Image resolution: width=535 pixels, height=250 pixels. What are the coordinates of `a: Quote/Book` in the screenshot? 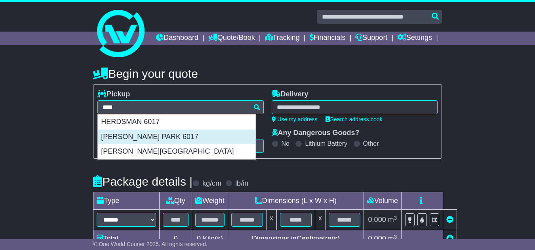 It's located at (231, 38).